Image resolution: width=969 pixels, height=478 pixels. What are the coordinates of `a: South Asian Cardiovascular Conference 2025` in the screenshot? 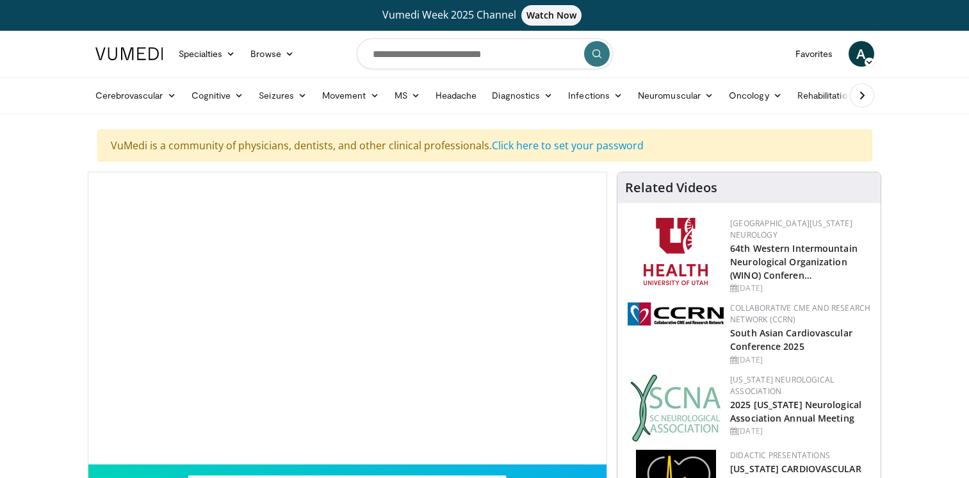 It's located at (791, 339).